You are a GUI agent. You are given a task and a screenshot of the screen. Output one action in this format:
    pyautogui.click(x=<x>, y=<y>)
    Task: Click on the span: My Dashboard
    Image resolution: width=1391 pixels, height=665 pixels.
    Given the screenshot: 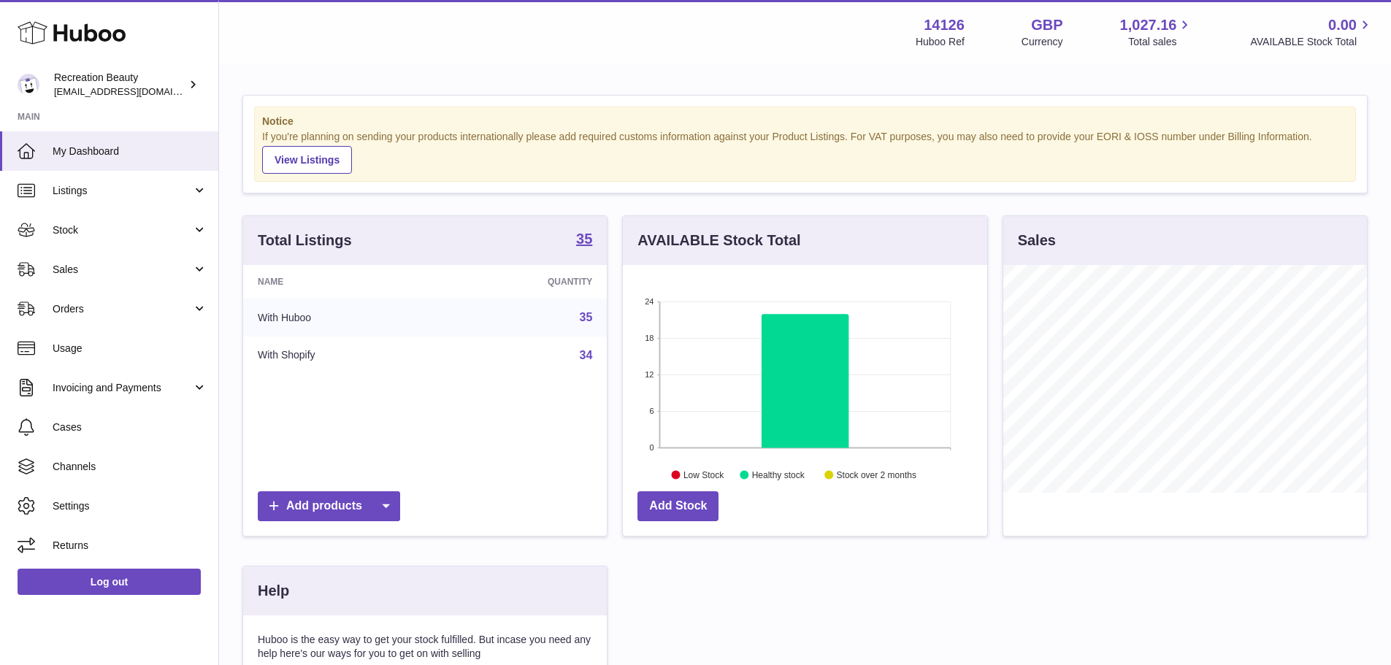 What is the action you would take?
    pyautogui.click(x=130, y=151)
    